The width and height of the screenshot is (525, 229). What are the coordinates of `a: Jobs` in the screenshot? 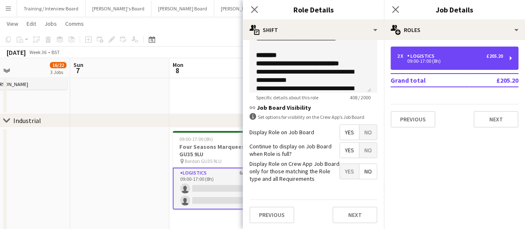 It's located at (51, 24).